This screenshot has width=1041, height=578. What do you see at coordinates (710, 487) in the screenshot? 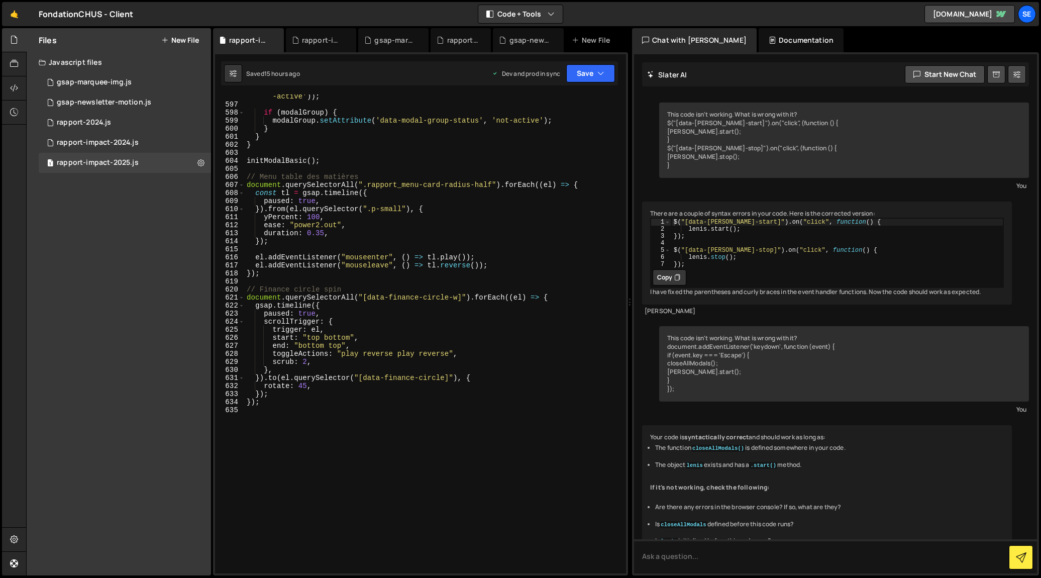
I see `strong: If it's not working, check the following:` at bounding box center [710, 487].